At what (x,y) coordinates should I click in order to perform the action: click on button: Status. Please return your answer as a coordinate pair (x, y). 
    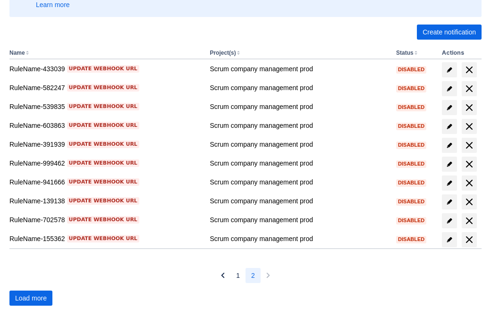
    Looking at the image, I should click on (405, 53).